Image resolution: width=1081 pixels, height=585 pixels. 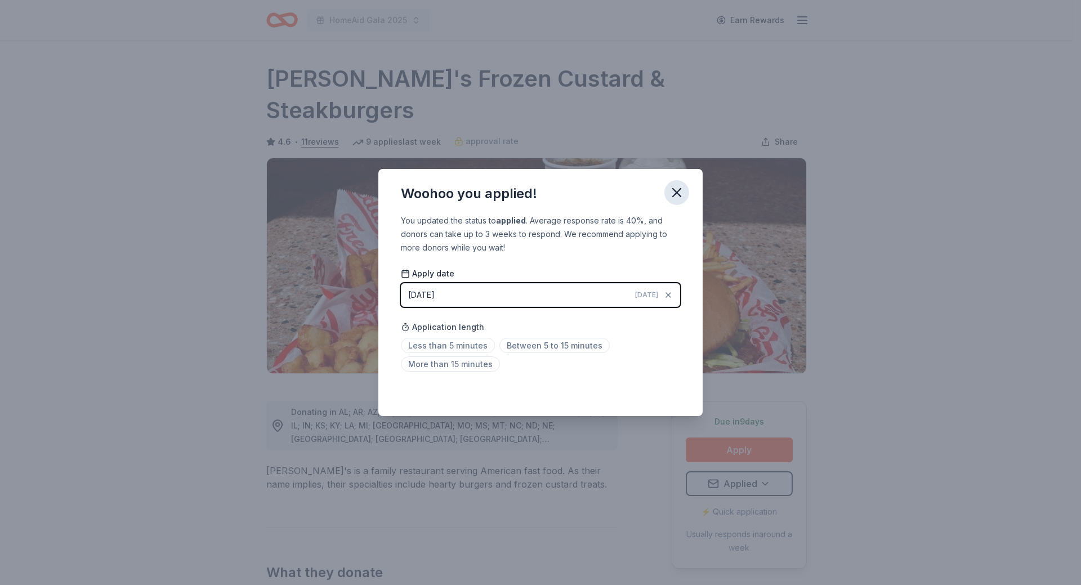 What do you see at coordinates (450, 364) in the screenshot?
I see `span: More than 15 minutes` at bounding box center [450, 364].